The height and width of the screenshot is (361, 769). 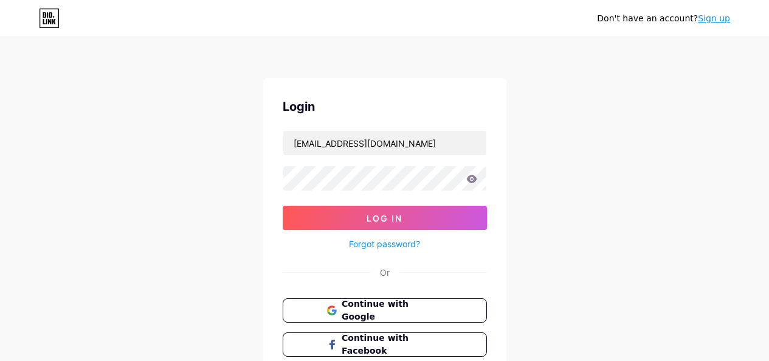 I want to click on button: Continue with Google, so click(x=385, y=310).